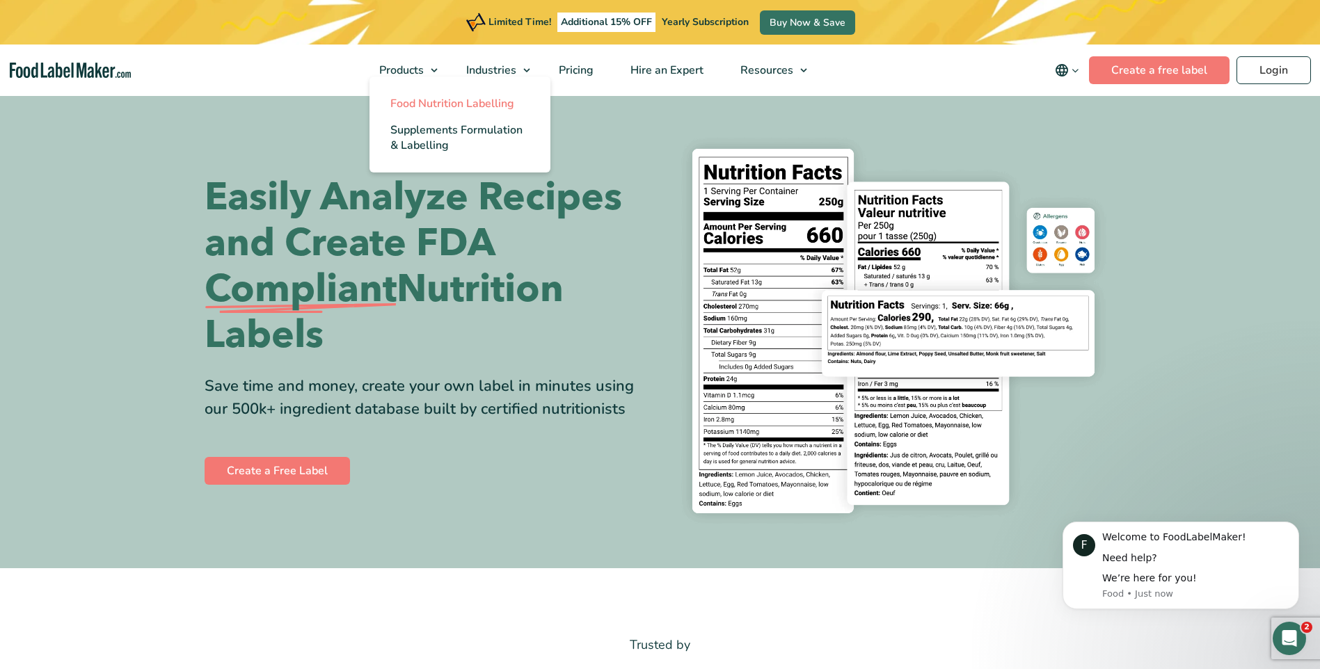  I want to click on a: Create a free label, so click(1159, 70).